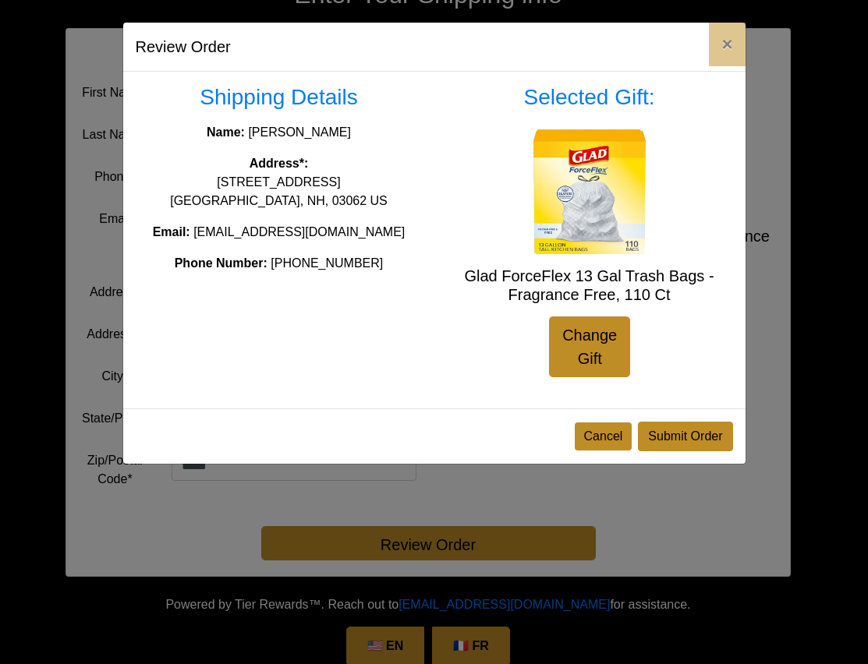  What do you see at coordinates (685, 437) in the screenshot?
I see `button: Submit Order` at bounding box center [685, 437].